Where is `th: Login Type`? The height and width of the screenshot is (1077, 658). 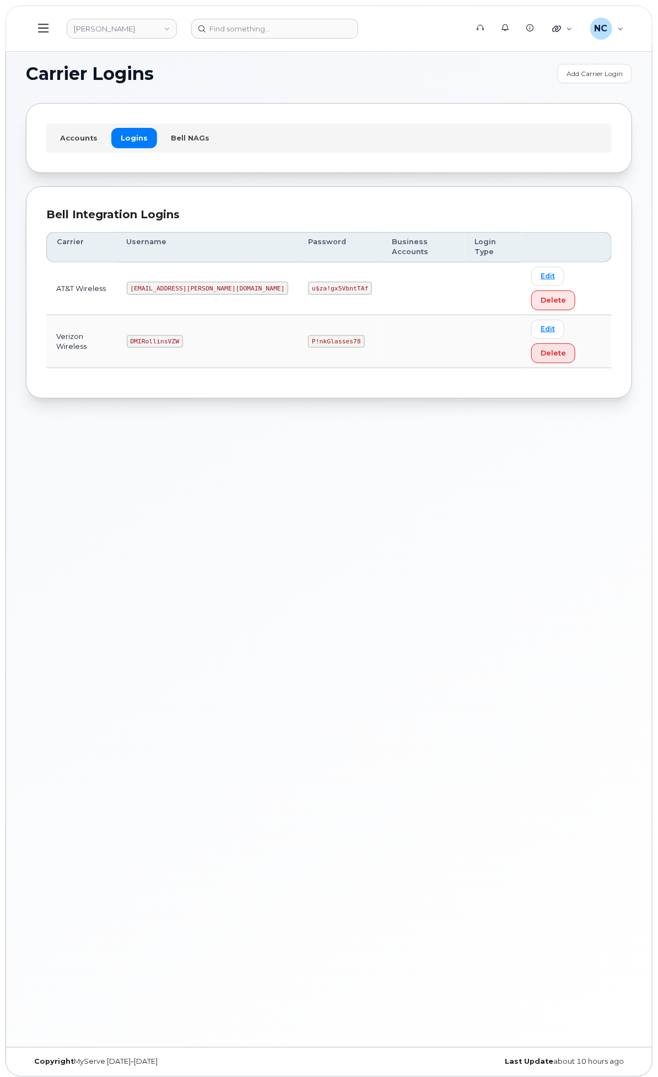
th: Login Type is located at coordinates (493, 247).